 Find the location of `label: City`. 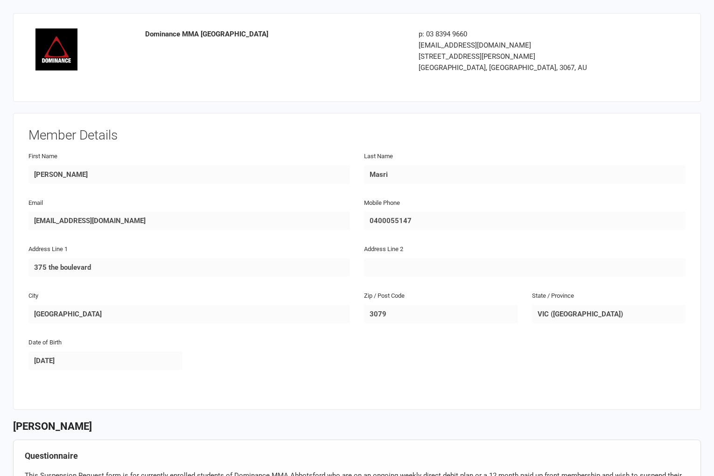

label: City is located at coordinates (33, 296).